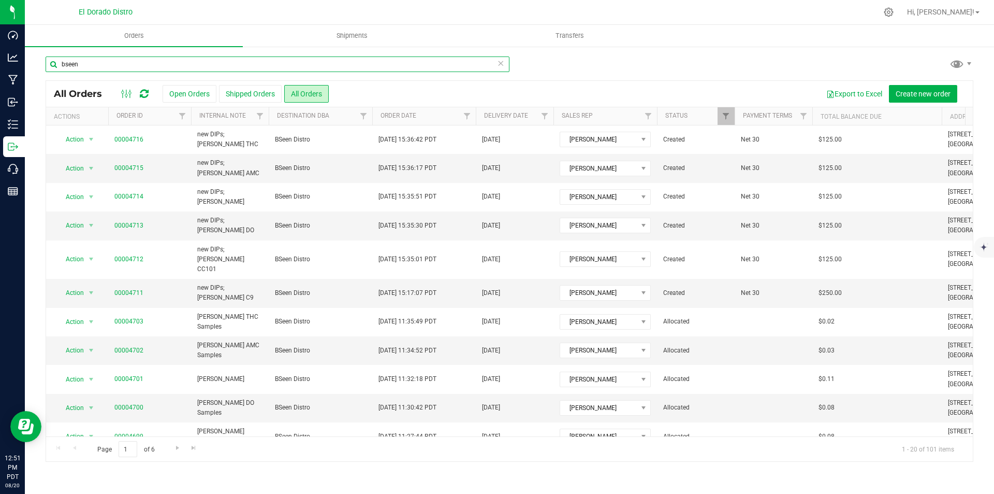 Image resolution: width=994 pixels, height=494 pixels. I want to click on a: 00004703, so click(129, 321).